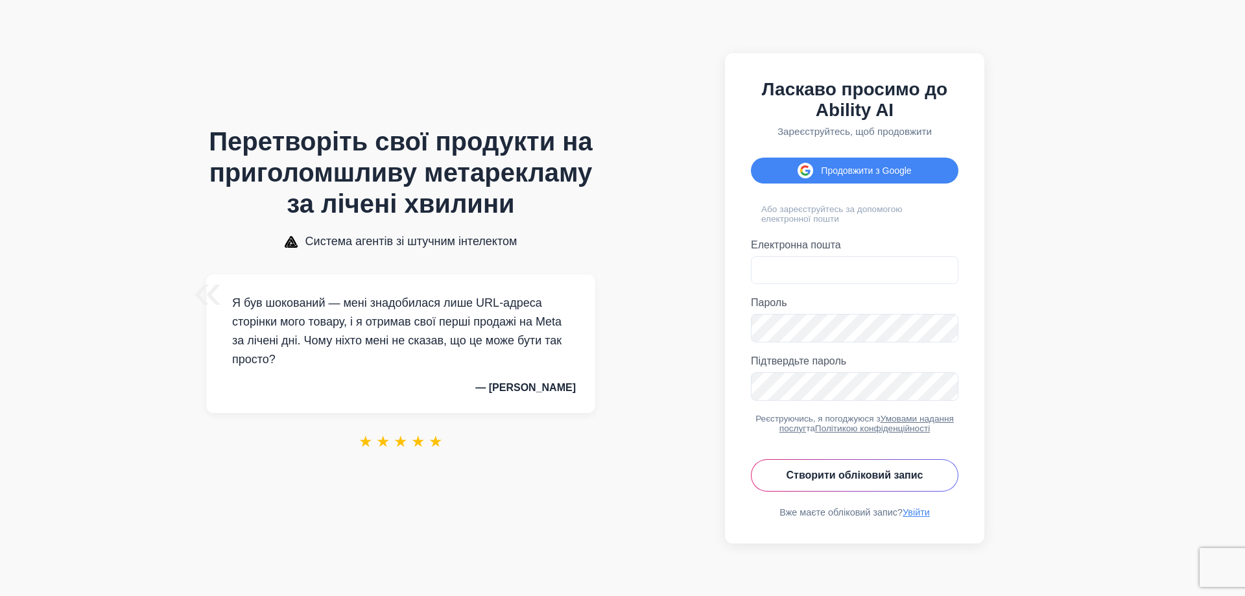 The width and height of the screenshot is (1245, 596). I want to click on button: Створити обліковий запис, so click(855, 475).